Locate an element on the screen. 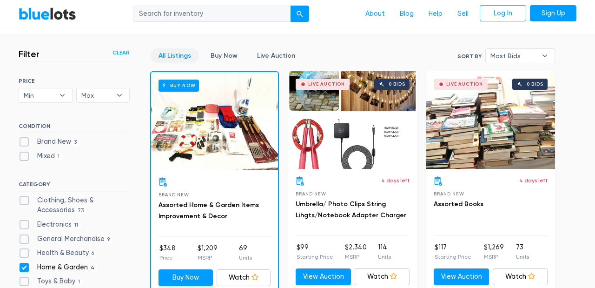  a: Assorted Home & Garden Items Improvement & Decor is located at coordinates (209, 210).